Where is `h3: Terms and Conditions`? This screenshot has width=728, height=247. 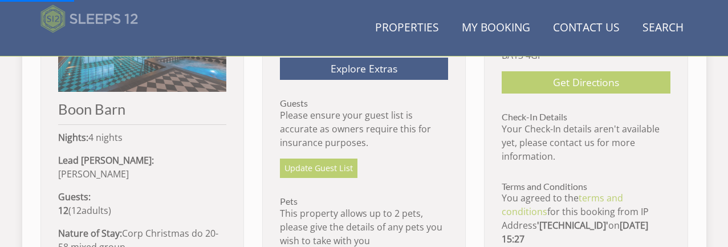 h3: Terms and Conditions is located at coordinates (586, 186).